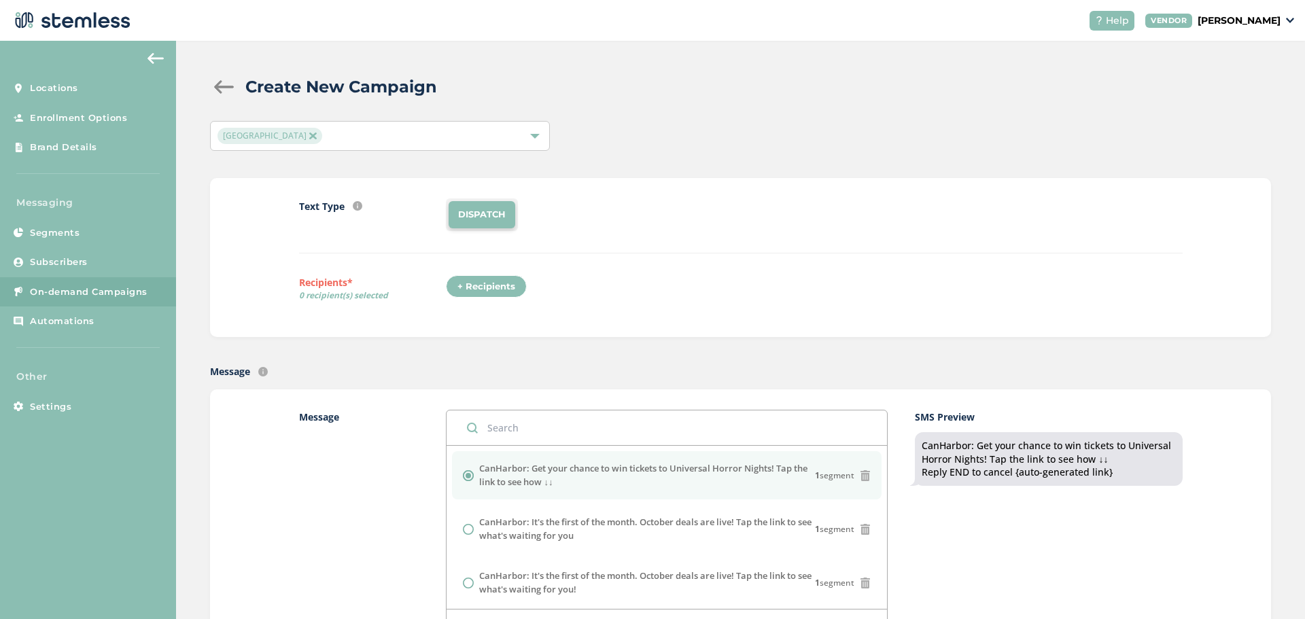  What do you see at coordinates (54, 88) in the screenshot?
I see `span: Locations` at bounding box center [54, 88].